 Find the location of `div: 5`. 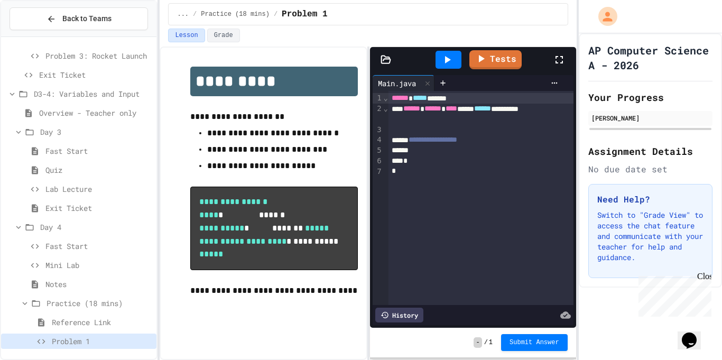

div: 5 is located at coordinates (378, 151).